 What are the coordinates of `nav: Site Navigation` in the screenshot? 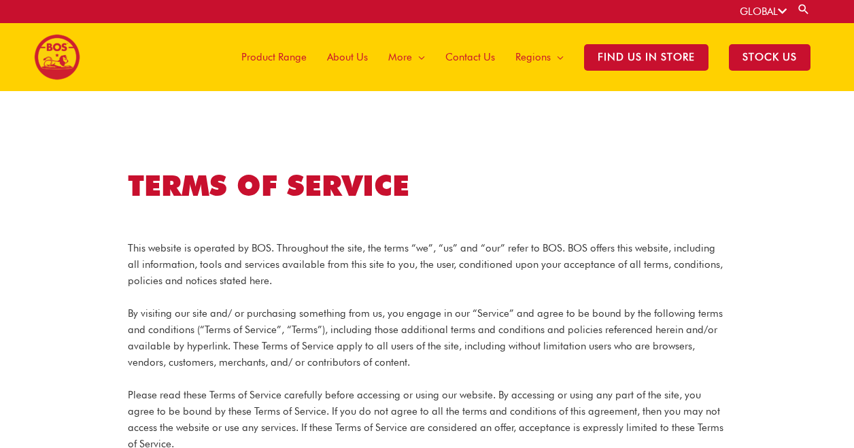 It's located at (521, 57).